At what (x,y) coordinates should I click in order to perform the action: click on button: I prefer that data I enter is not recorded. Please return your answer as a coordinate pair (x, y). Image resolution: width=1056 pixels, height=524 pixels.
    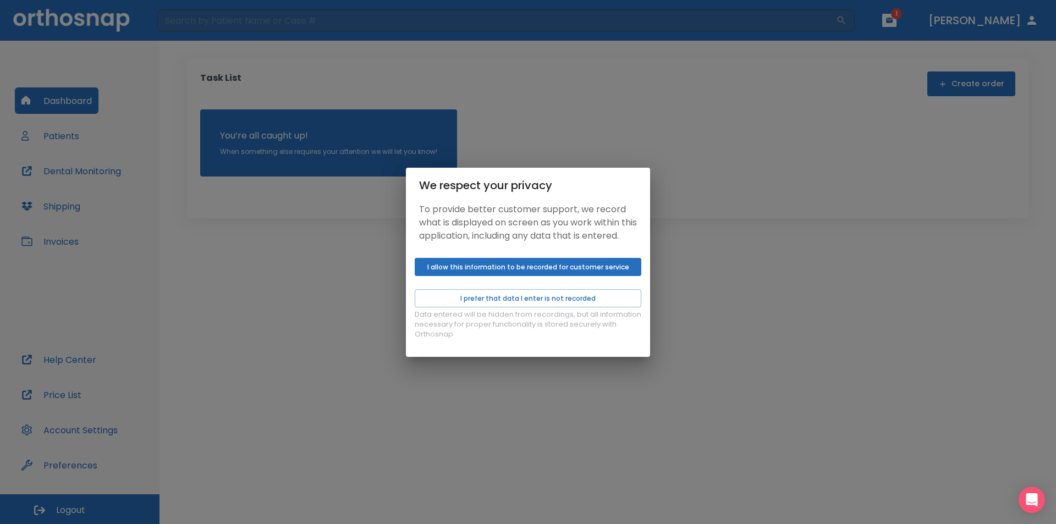
    Looking at the image, I should click on (528, 298).